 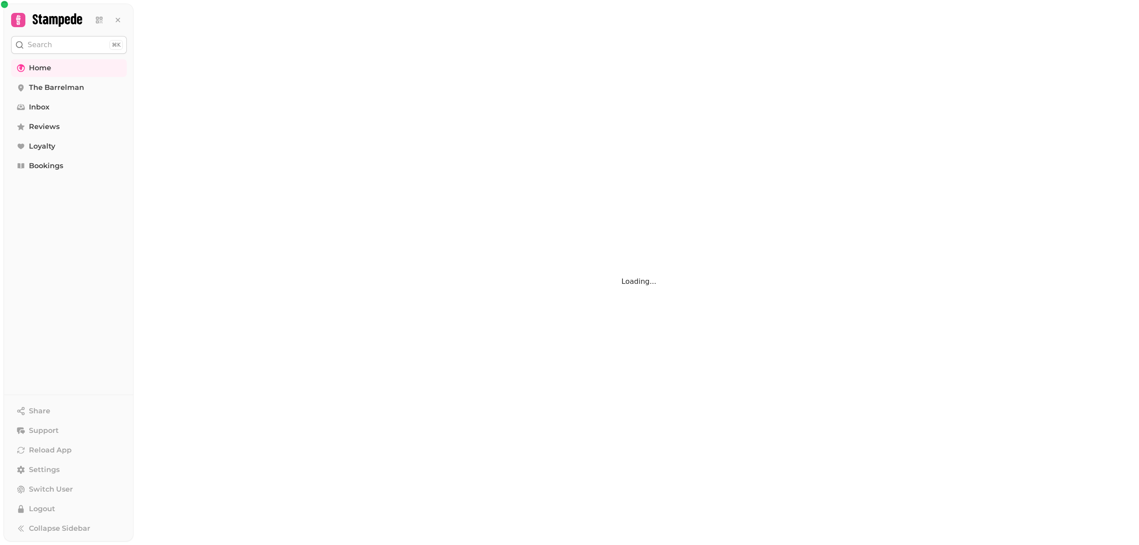 What do you see at coordinates (69, 127) in the screenshot?
I see `a: Reviews` at bounding box center [69, 127].